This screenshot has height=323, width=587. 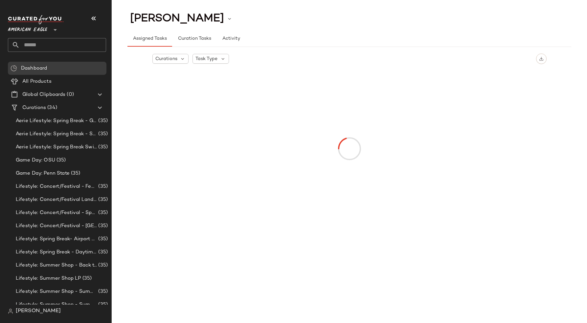 I want to click on span: Lifestyle: Concert/Festival Landing Page, so click(x=56, y=200).